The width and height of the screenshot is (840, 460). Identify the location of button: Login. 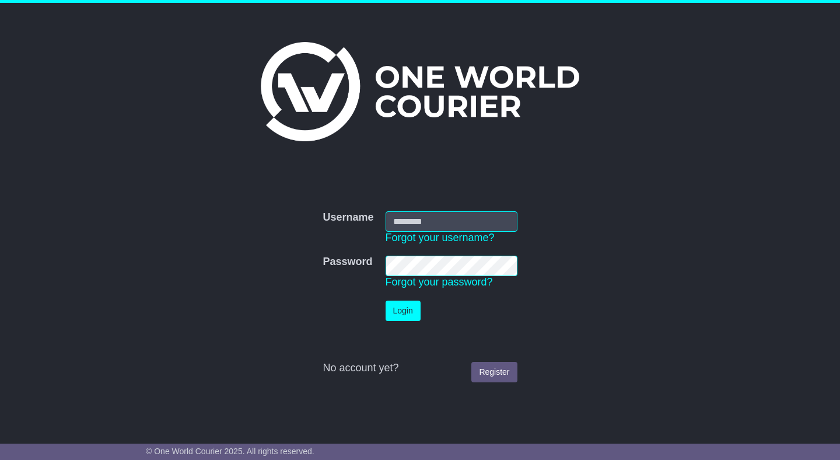
(403, 310).